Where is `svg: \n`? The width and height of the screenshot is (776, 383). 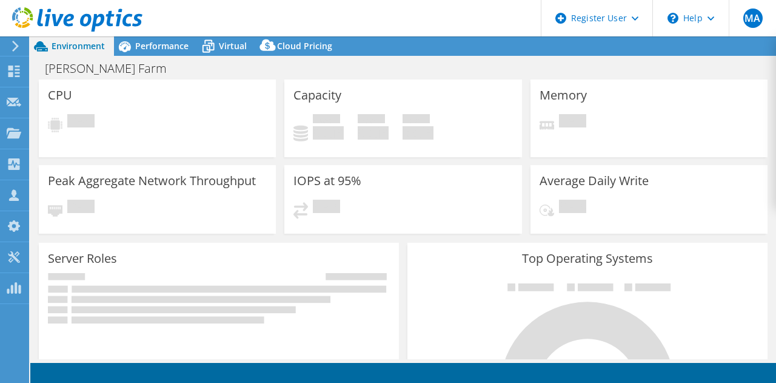
svg: \n is located at coordinates (673, 18).